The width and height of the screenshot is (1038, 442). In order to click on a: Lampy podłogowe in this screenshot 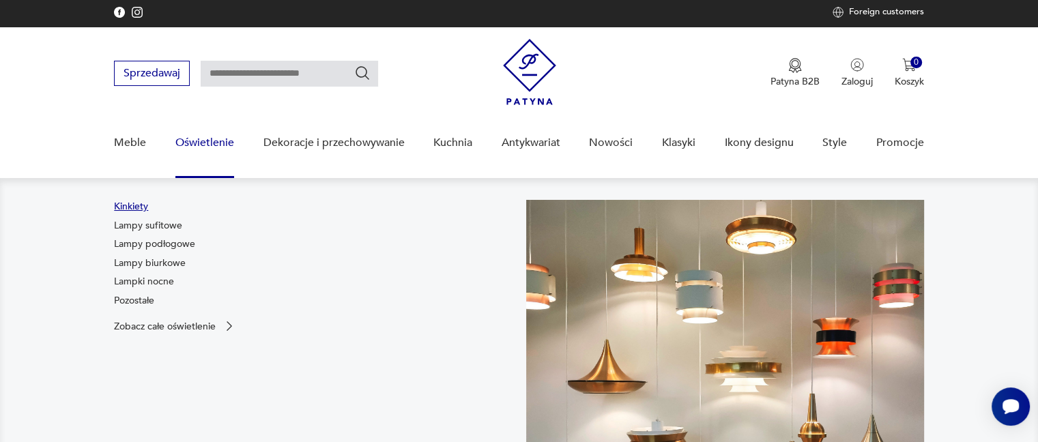, I will do `click(154, 244)`.